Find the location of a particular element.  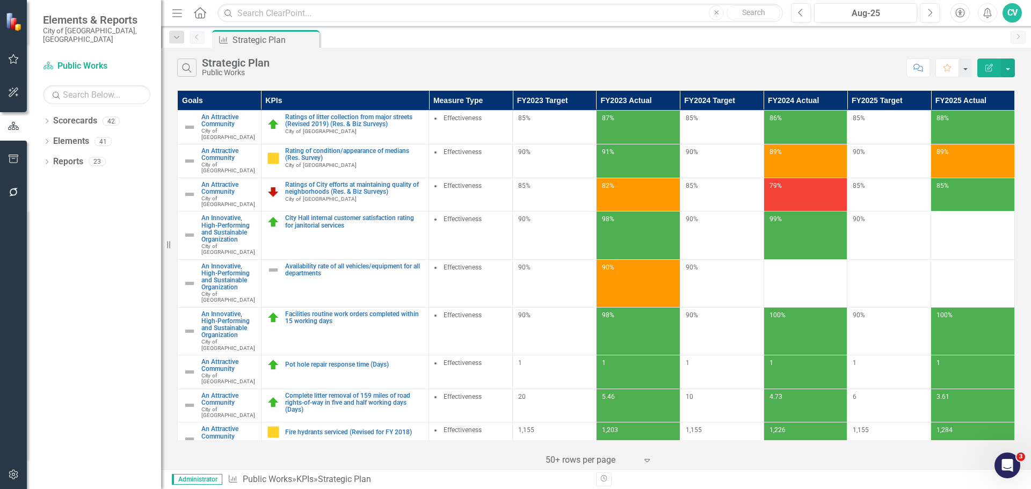

span: 98% is located at coordinates (608, 315).